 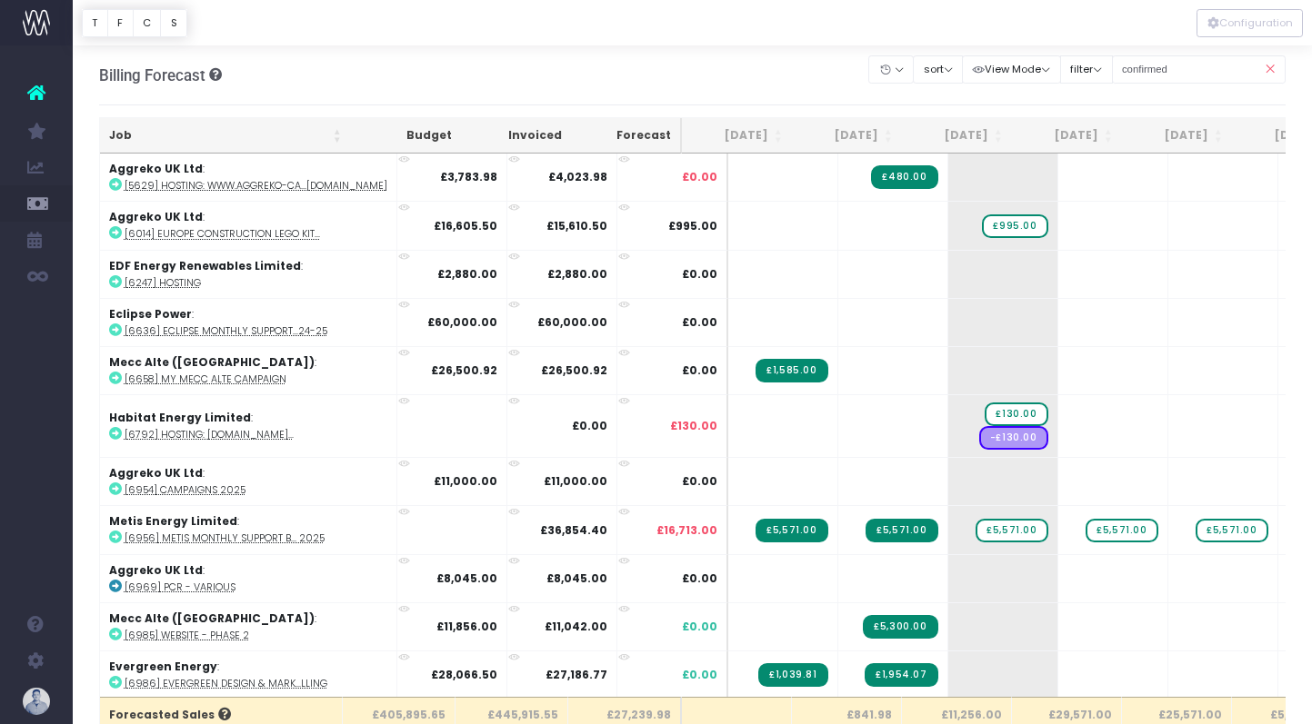 I want to click on span: Streamtime Invoice: 5198 – [6986] Design & Marketing Support 2025, so click(x=901, y=675).